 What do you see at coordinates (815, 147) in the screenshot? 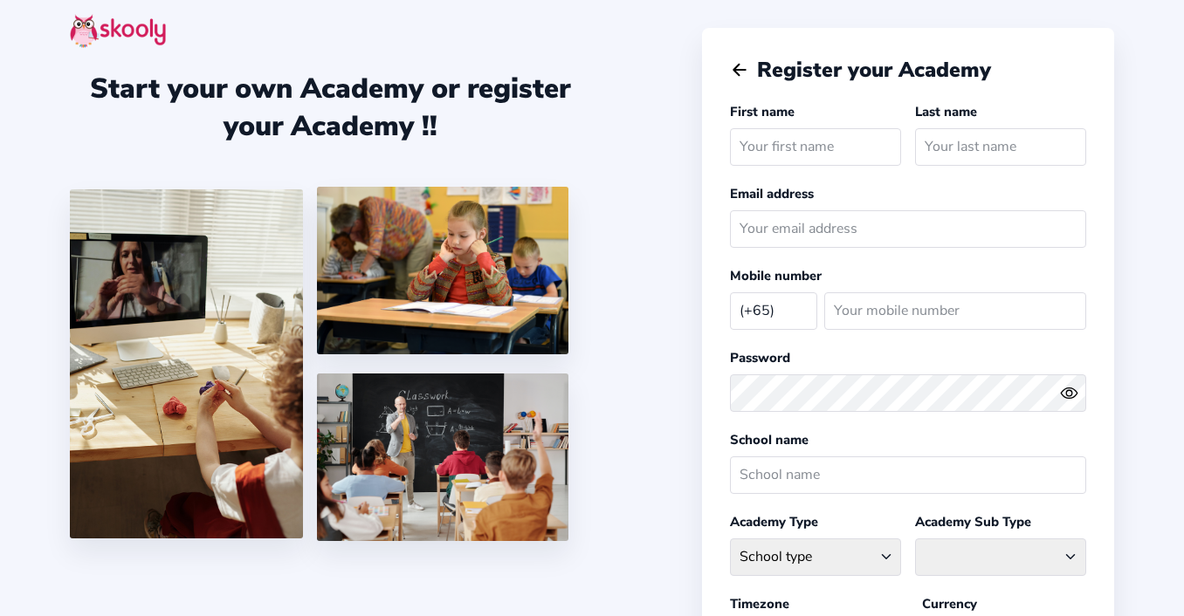
I see `input: Your first name` at bounding box center [815, 147].